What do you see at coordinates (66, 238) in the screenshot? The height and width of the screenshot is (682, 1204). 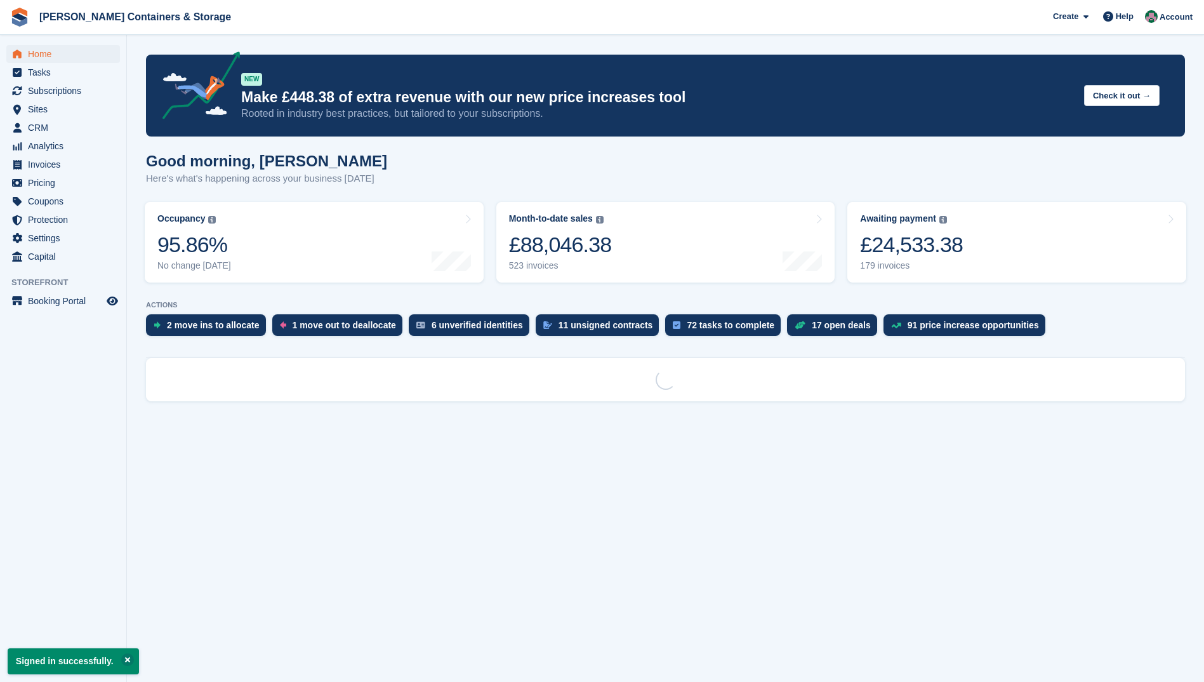 I see `span: Settings` at bounding box center [66, 238].